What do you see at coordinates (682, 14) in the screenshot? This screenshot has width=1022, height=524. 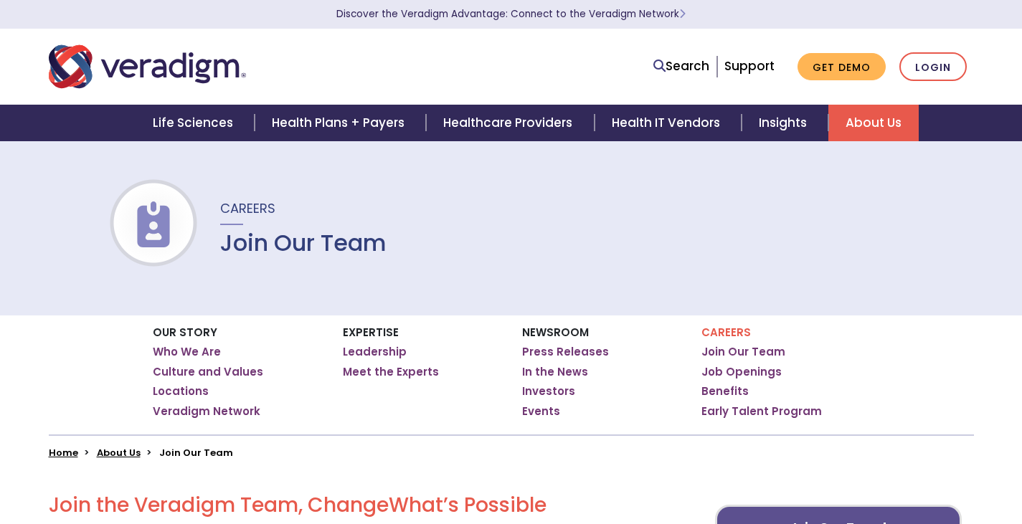 I see `span: Learn More` at bounding box center [682, 14].